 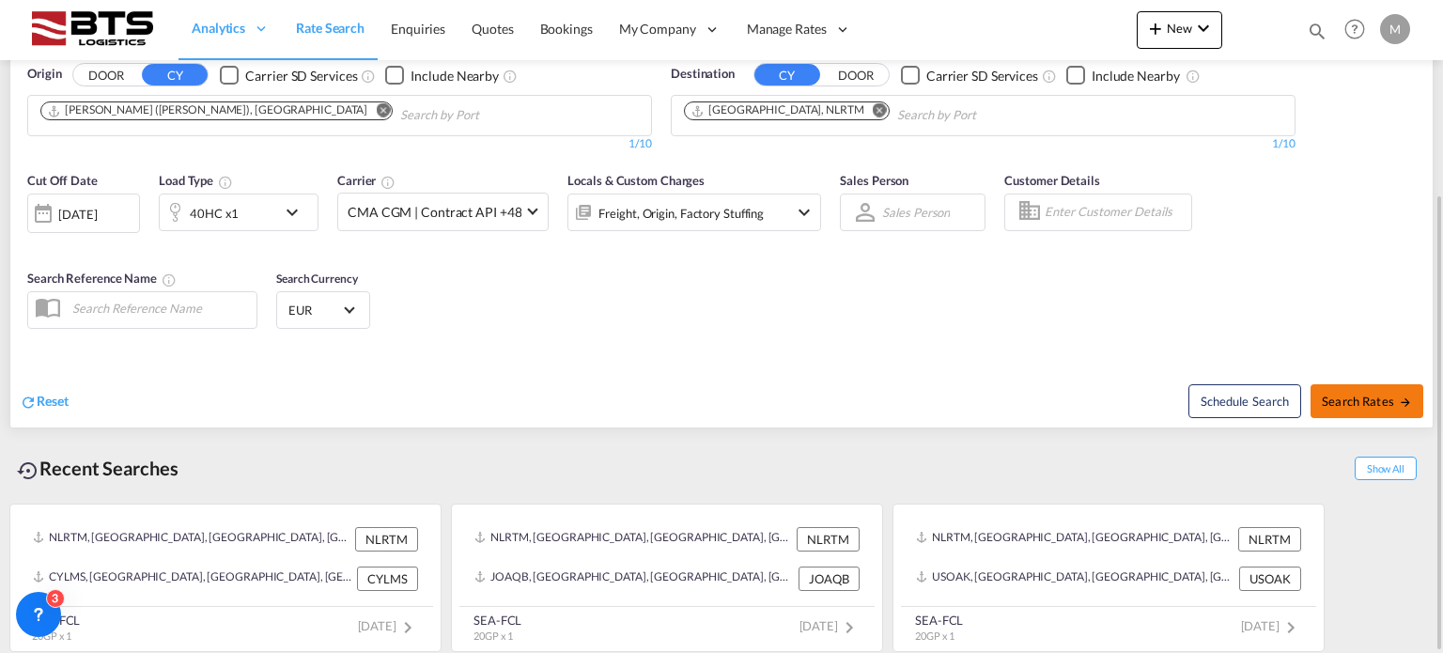 What do you see at coordinates (1270, 579) in the screenshot?
I see `div: USOAK` at bounding box center [1270, 579].